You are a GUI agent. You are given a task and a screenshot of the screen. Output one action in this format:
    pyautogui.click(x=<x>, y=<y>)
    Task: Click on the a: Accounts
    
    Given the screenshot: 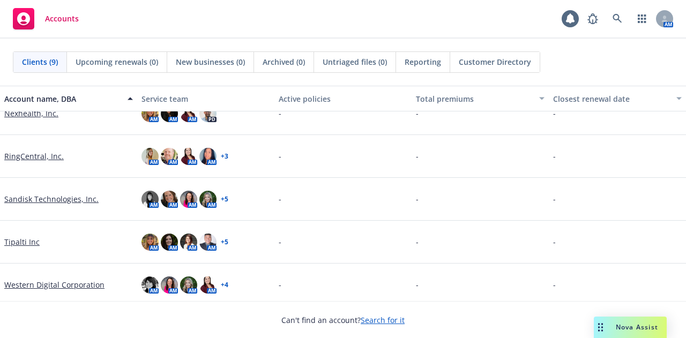 What is the action you would take?
    pyautogui.click(x=46, y=19)
    